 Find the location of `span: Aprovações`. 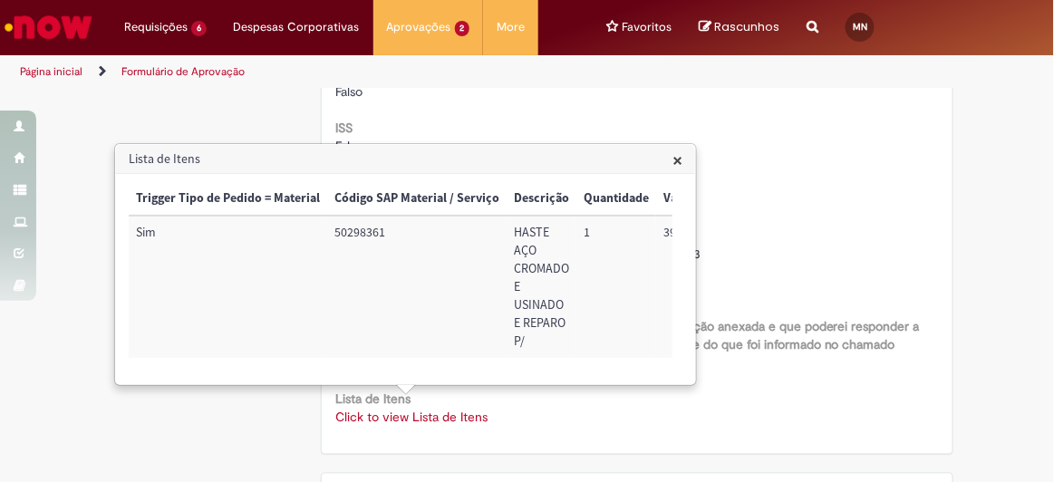

span: Aprovações is located at coordinates (419, 27).